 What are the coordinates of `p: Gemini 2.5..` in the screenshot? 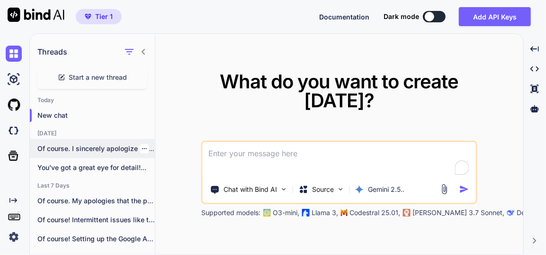 It's located at (386, 189).